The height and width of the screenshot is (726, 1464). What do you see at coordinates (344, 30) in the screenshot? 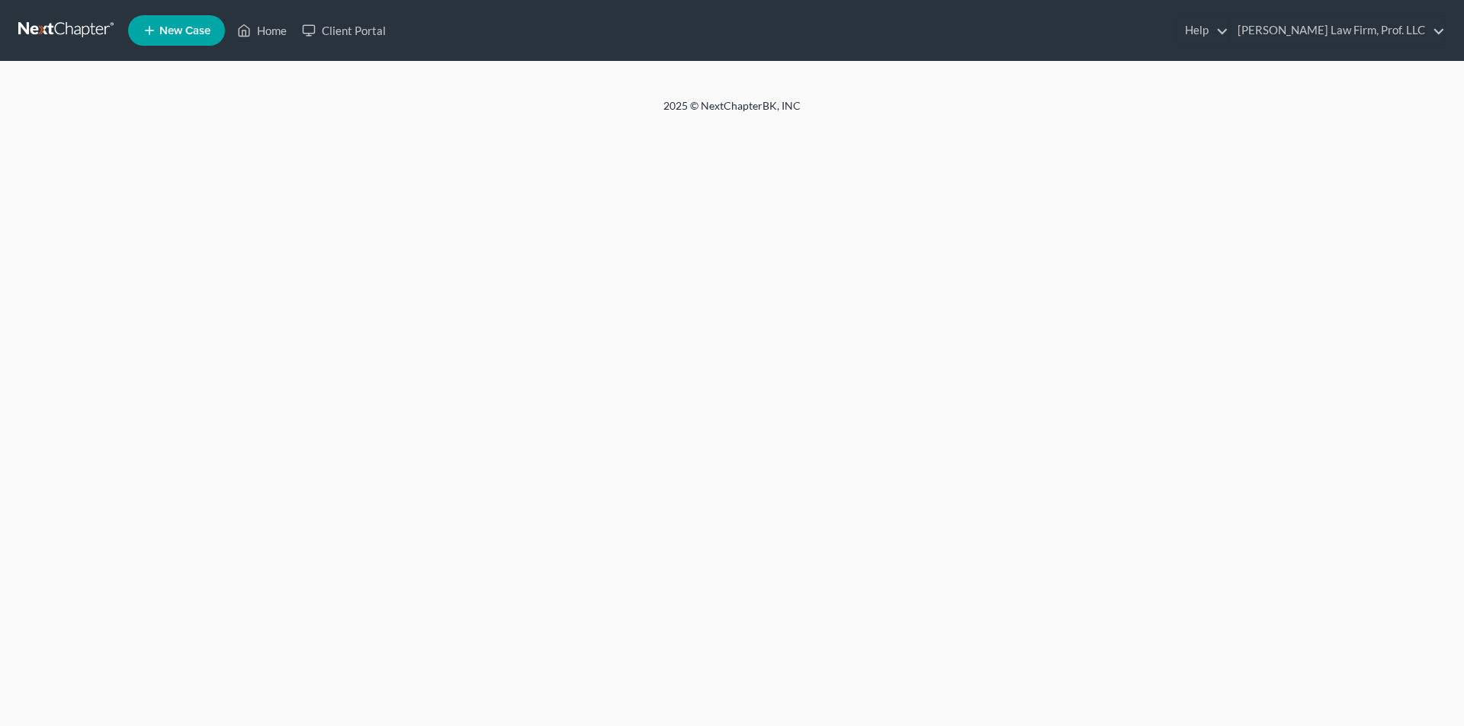
I see `a: Client Portal` at bounding box center [344, 30].